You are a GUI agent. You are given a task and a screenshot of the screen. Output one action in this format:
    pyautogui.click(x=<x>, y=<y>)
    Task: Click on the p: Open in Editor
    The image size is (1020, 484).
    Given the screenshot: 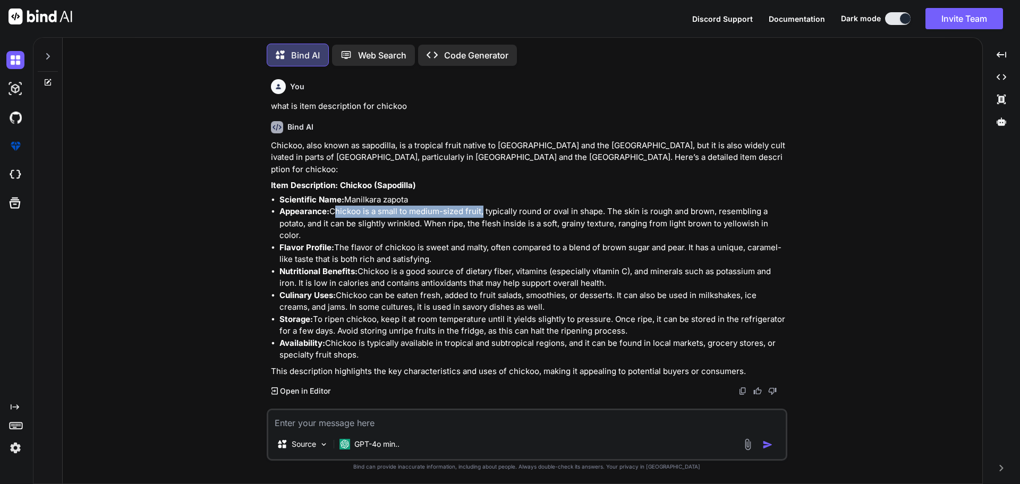 What is the action you would take?
    pyautogui.click(x=305, y=391)
    